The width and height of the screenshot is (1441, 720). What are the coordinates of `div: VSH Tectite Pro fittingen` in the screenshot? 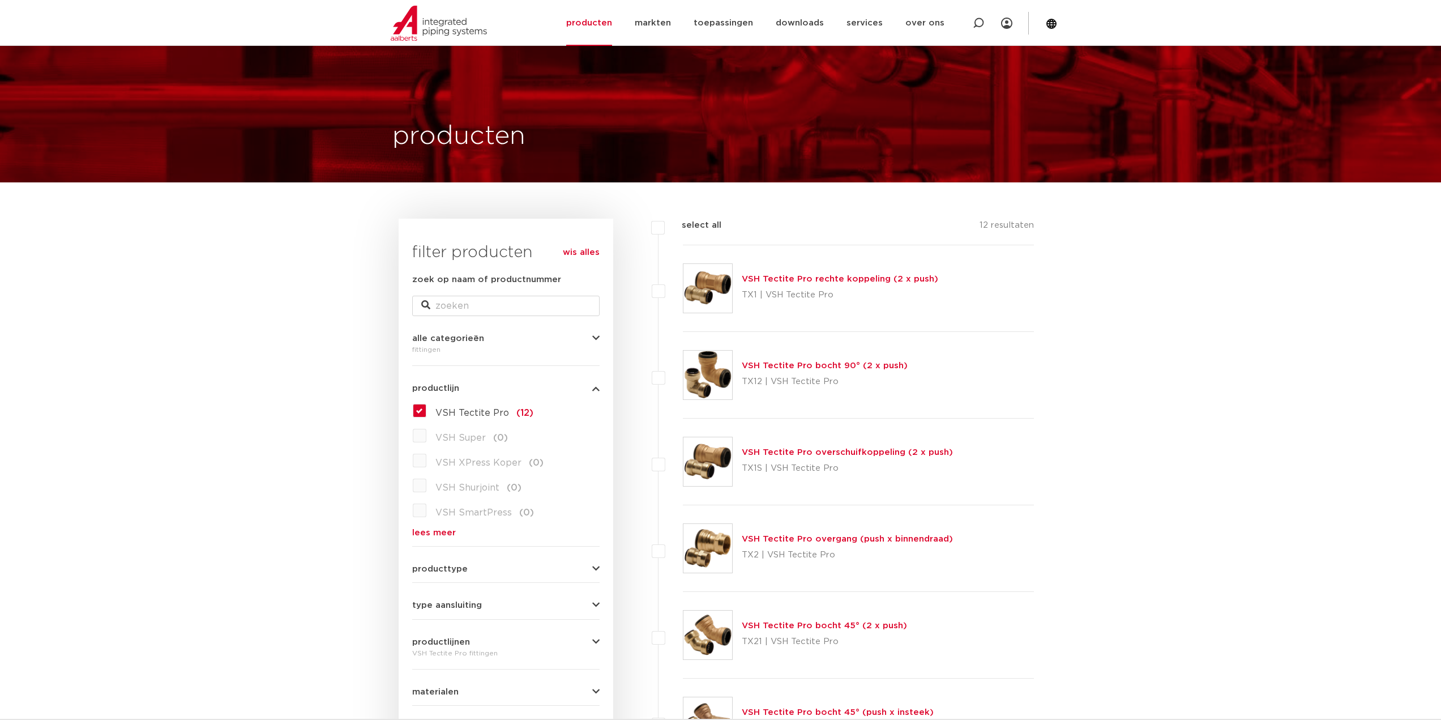 It's located at (506, 653).